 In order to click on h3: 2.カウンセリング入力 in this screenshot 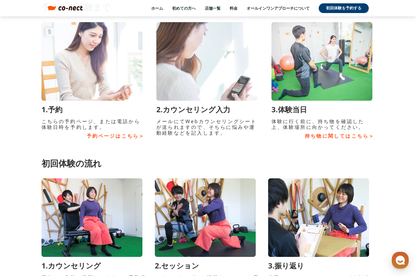, I will do `click(194, 110)`.